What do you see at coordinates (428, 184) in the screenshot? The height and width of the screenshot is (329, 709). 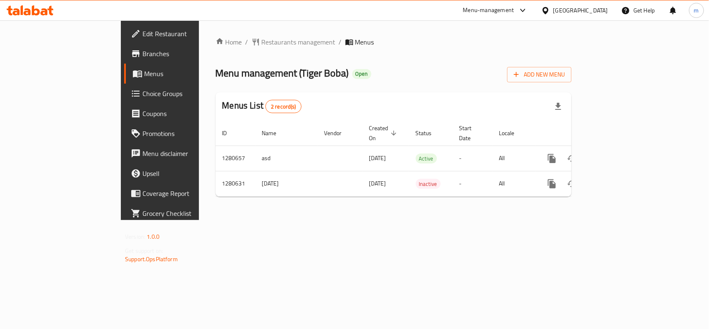 I see `div: Inactive` at bounding box center [428, 184].